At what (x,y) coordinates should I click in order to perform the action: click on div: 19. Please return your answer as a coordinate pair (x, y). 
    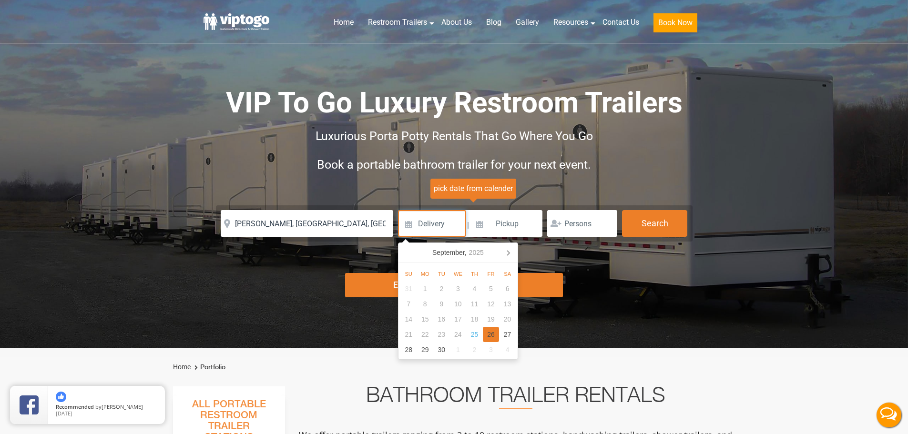
    Looking at the image, I should click on (491, 319).